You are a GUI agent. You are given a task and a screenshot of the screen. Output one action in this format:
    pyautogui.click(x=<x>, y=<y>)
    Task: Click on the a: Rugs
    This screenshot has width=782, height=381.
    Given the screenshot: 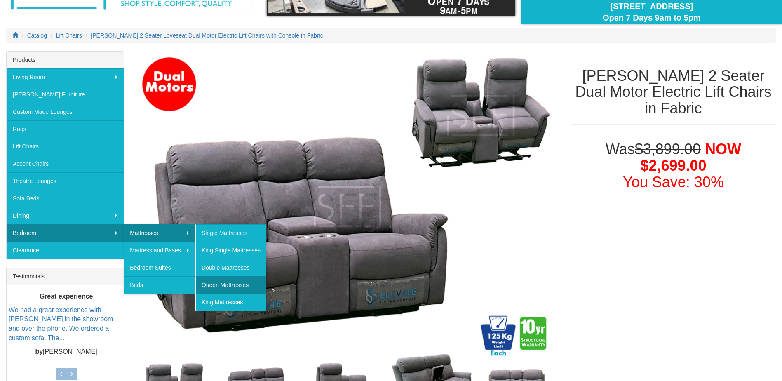 What is the action you would take?
    pyautogui.click(x=65, y=129)
    